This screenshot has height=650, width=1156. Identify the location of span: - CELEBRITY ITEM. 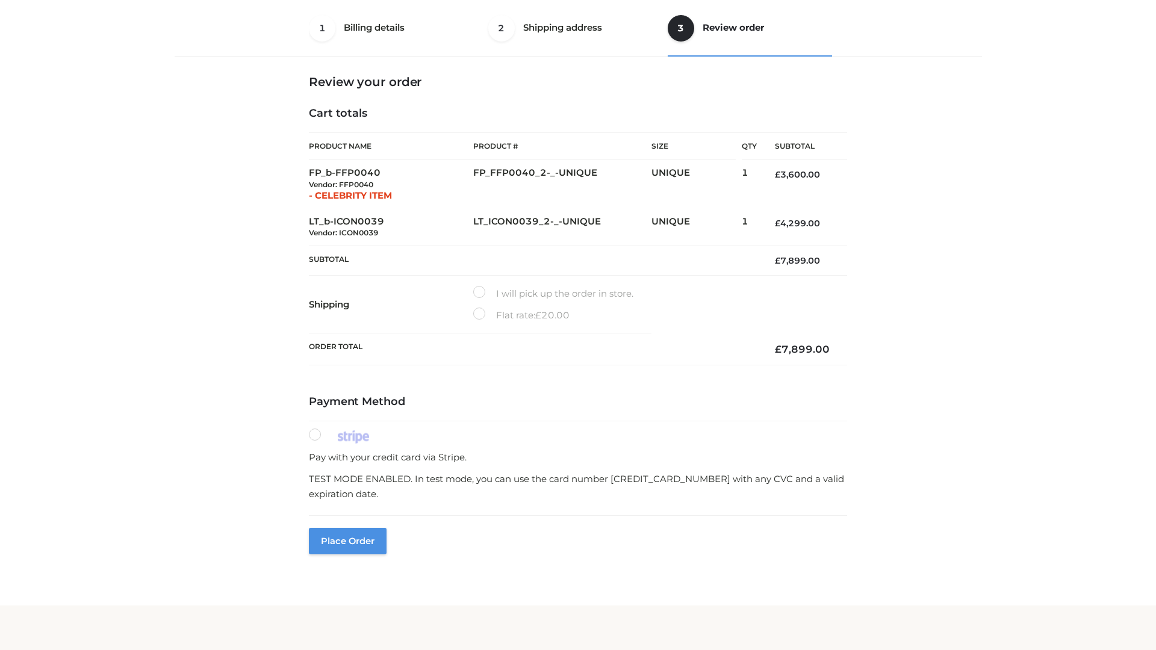
(350, 195).